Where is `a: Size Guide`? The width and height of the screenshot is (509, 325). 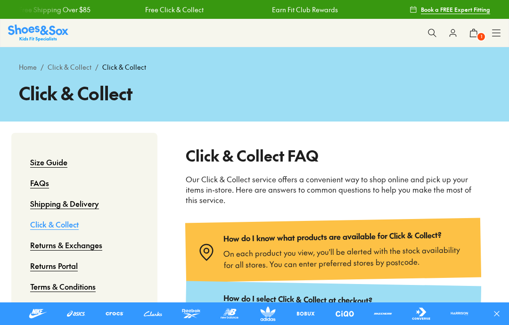 a: Size Guide is located at coordinates (49, 162).